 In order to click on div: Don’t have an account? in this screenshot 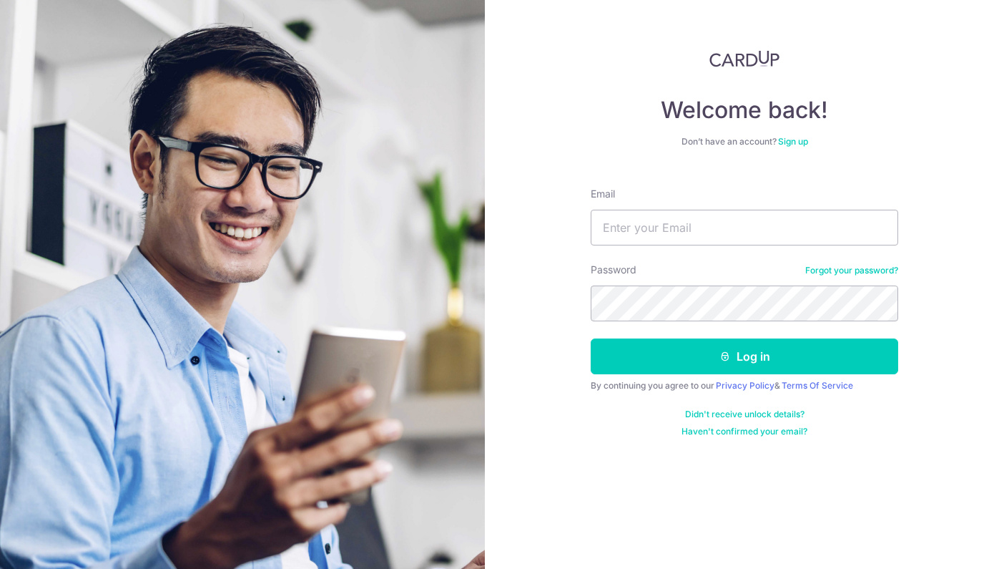, I will do `click(745, 142)`.